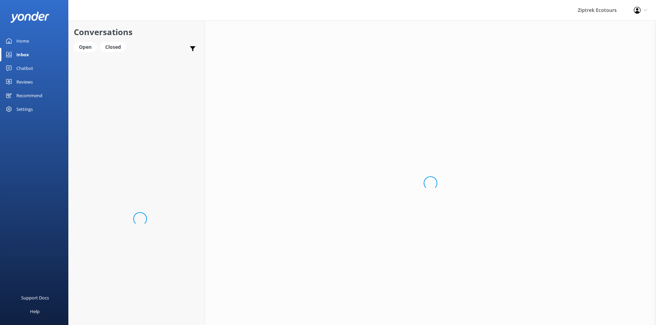  Describe the element at coordinates (23, 41) in the screenshot. I see `div: Home` at that location.